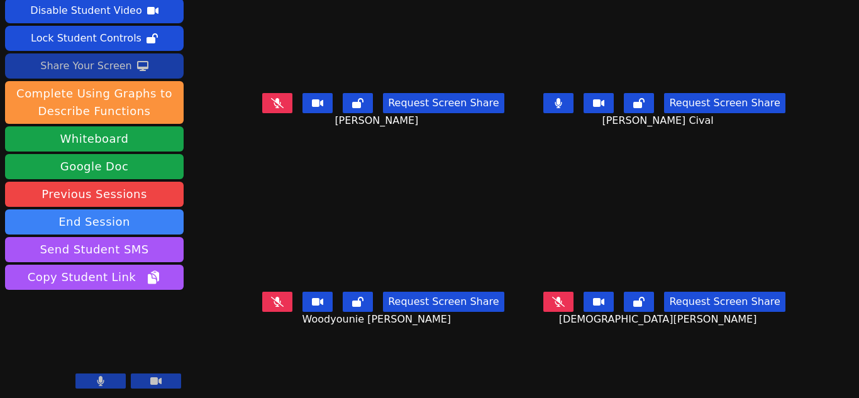  I want to click on button: Copy Student Link, so click(94, 277).